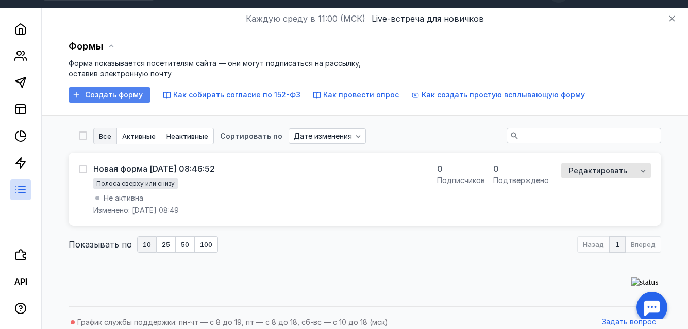 This screenshot has width=688, height=329. What do you see at coordinates (598, 170) in the screenshot?
I see `a: Редактировать` at bounding box center [598, 170].